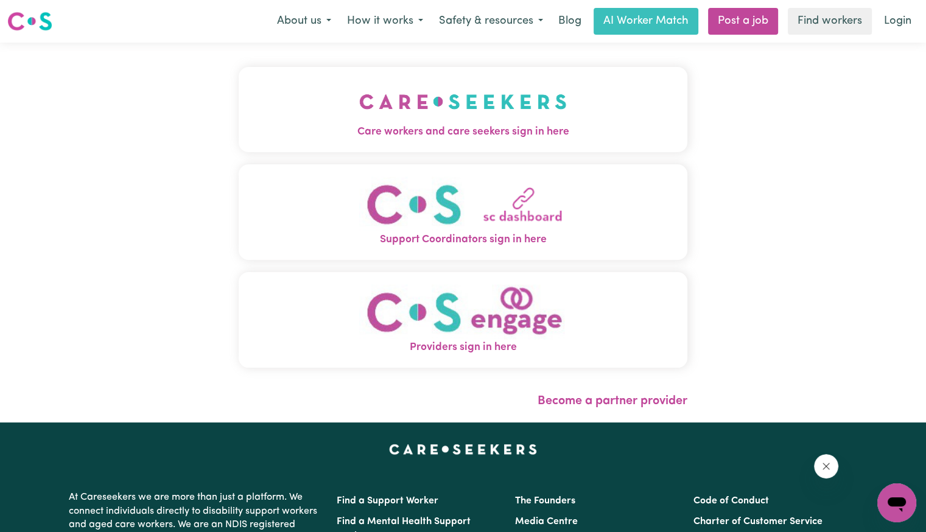  What do you see at coordinates (731, 501) in the screenshot?
I see `a: Code of Conduct` at bounding box center [731, 501].